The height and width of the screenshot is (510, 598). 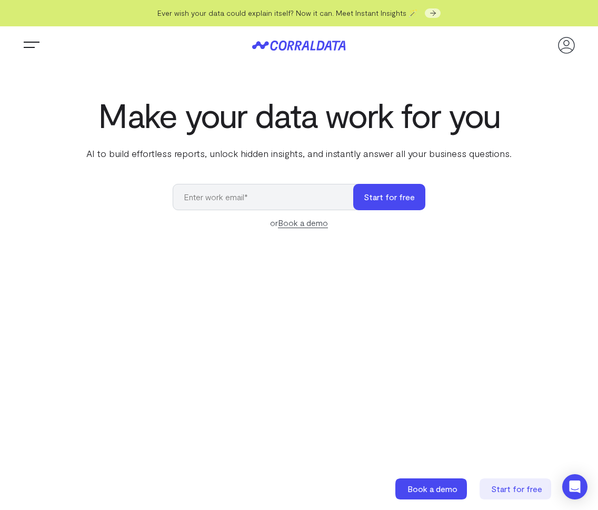 I want to click on h1: Make your data work for you, so click(x=299, y=115).